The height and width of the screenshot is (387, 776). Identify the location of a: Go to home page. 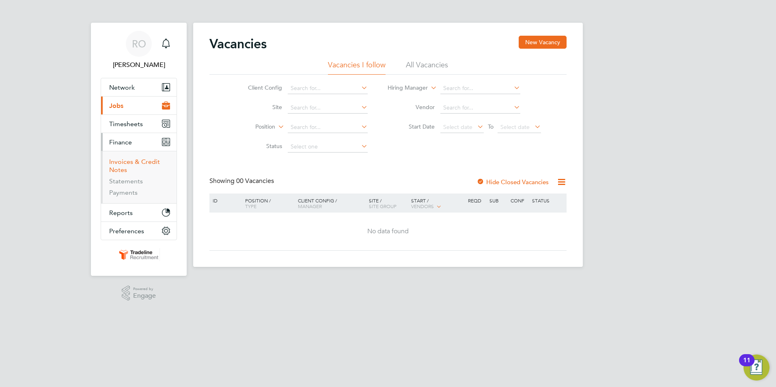
(139, 255).